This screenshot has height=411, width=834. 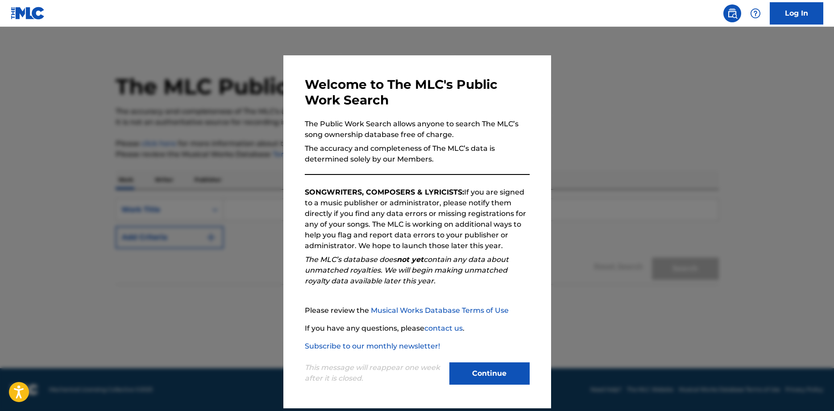 I want to click on a: Public Search, so click(x=732, y=13).